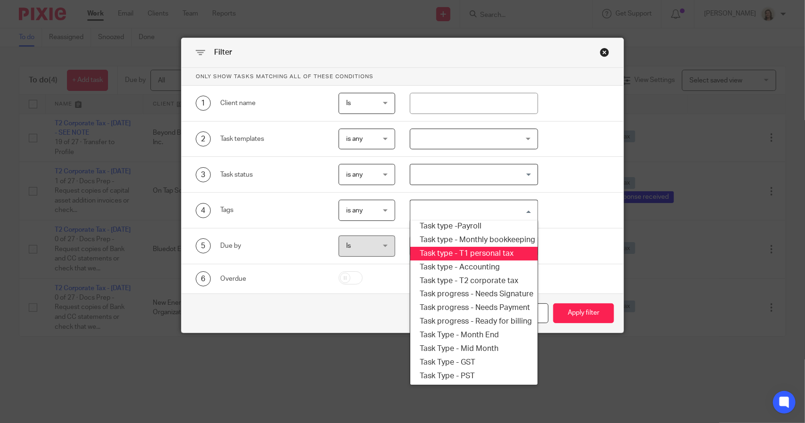  I want to click on li: Task type - T2 corporate tax, so click(473, 281).